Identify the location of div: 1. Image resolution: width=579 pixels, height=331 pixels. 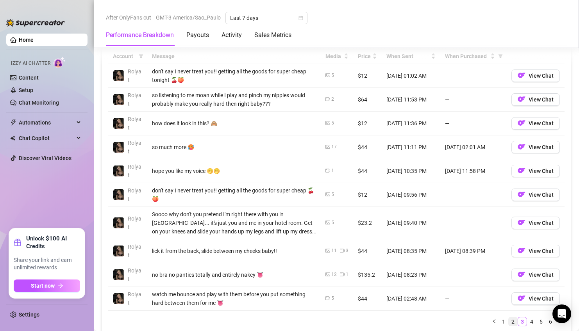
(347, 275).